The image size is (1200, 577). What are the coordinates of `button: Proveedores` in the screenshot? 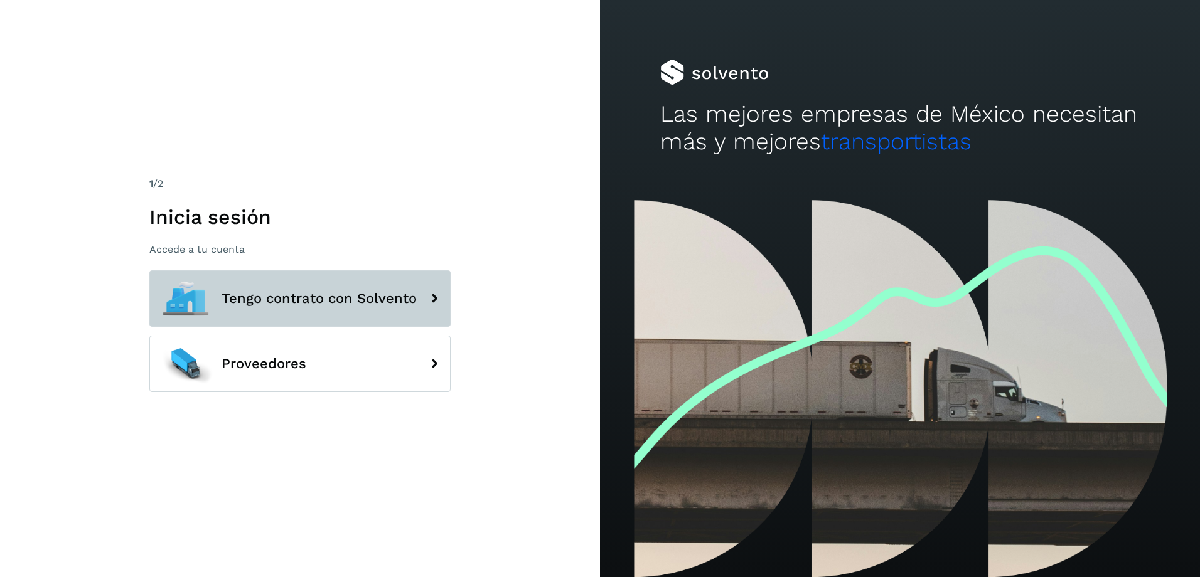 It's located at (300, 364).